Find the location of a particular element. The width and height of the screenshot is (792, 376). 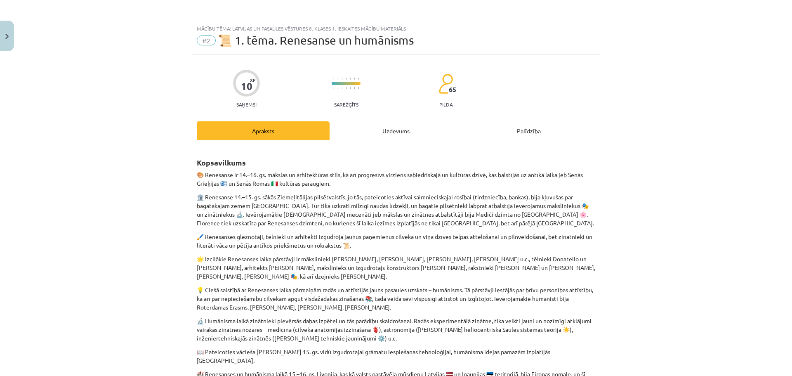

span: 65 is located at coordinates (453, 90).